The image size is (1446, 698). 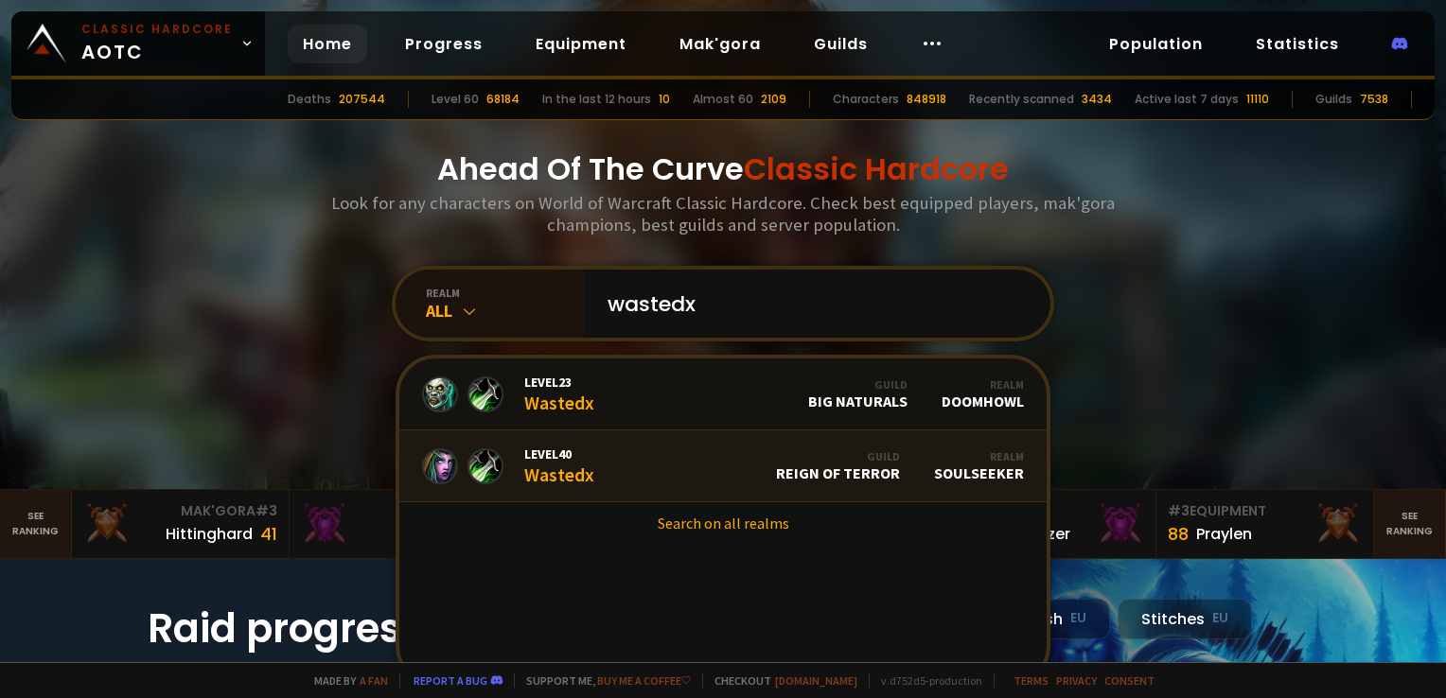 I want to click on div: 11110, so click(x=1258, y=99).